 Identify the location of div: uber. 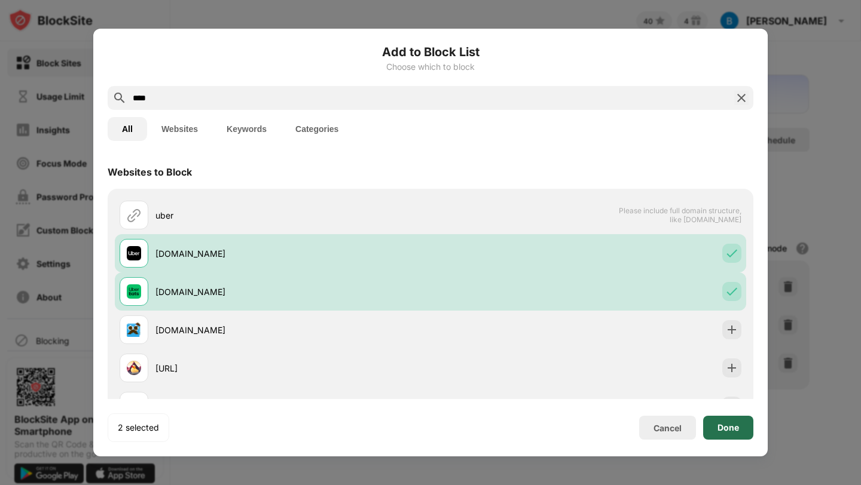
(293, 215).